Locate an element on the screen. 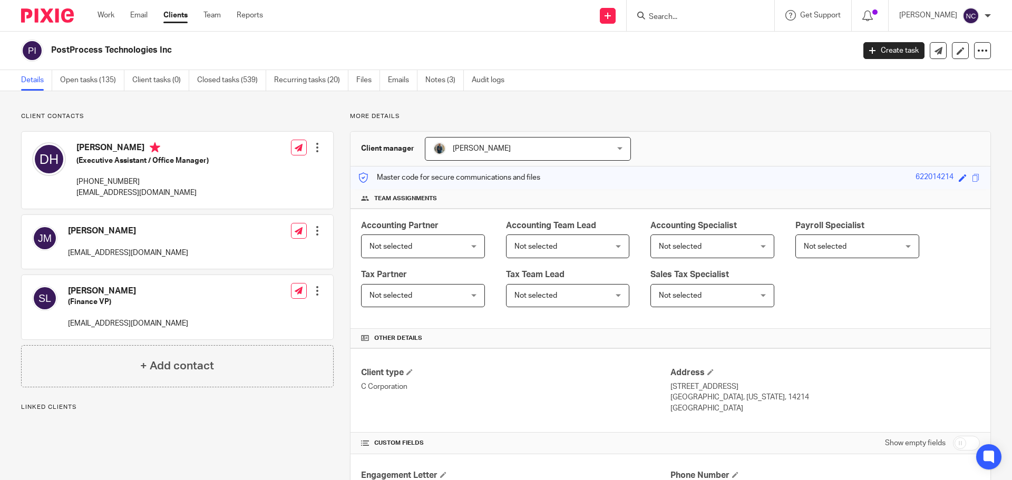 The width and height of the screenshot is (1012, 480). a: Recurring tasks (20) is located at coordinates (311, 80).